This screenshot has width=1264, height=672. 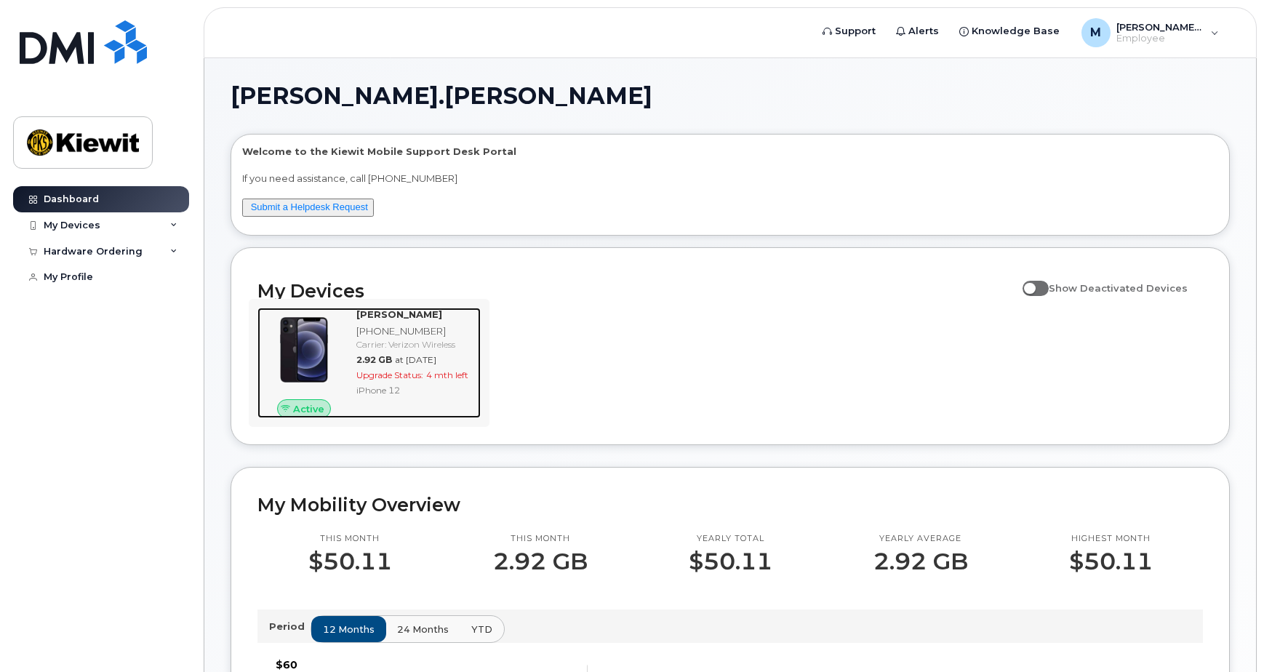 What do you see at coordinates (481, 629) in the screenshot?
I see `span: YTD` at bounding box center [481, 629].